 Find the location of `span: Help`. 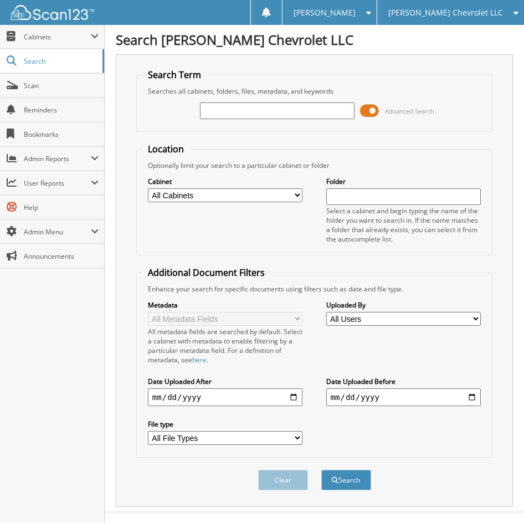

span: Help is located at coordinates (61, 207).